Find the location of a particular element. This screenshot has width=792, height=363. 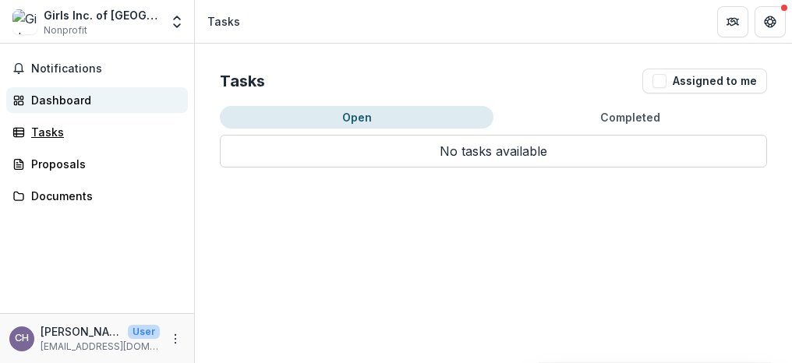

button: Open is located at coordinates (356, 117).